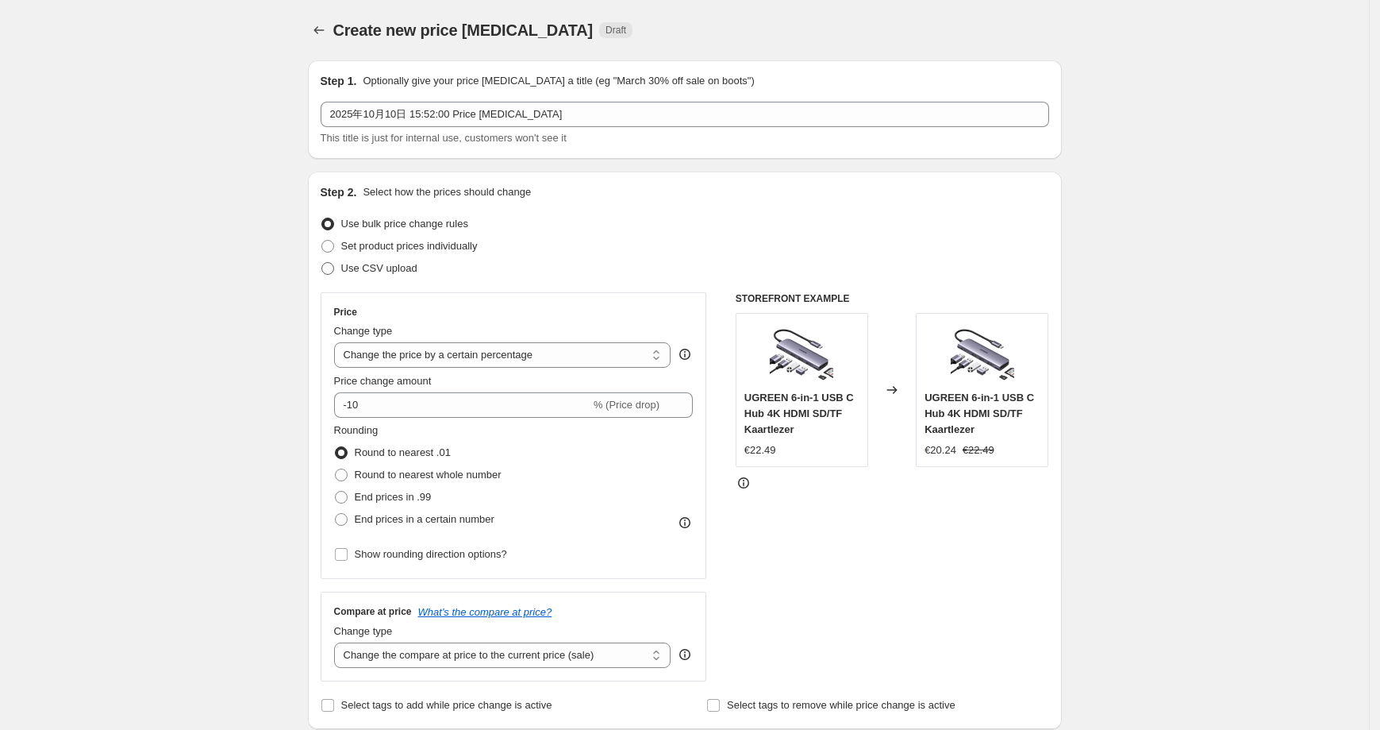  What do you see at coordinates (447, 704) in the screenshot?
I see `span: Select tags to add while price change is active` at bounding box center [447, 704].